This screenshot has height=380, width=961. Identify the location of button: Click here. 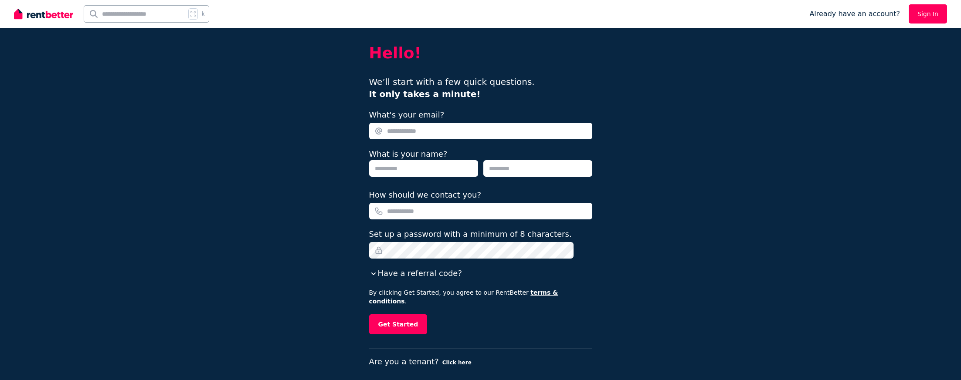
(457, 363).